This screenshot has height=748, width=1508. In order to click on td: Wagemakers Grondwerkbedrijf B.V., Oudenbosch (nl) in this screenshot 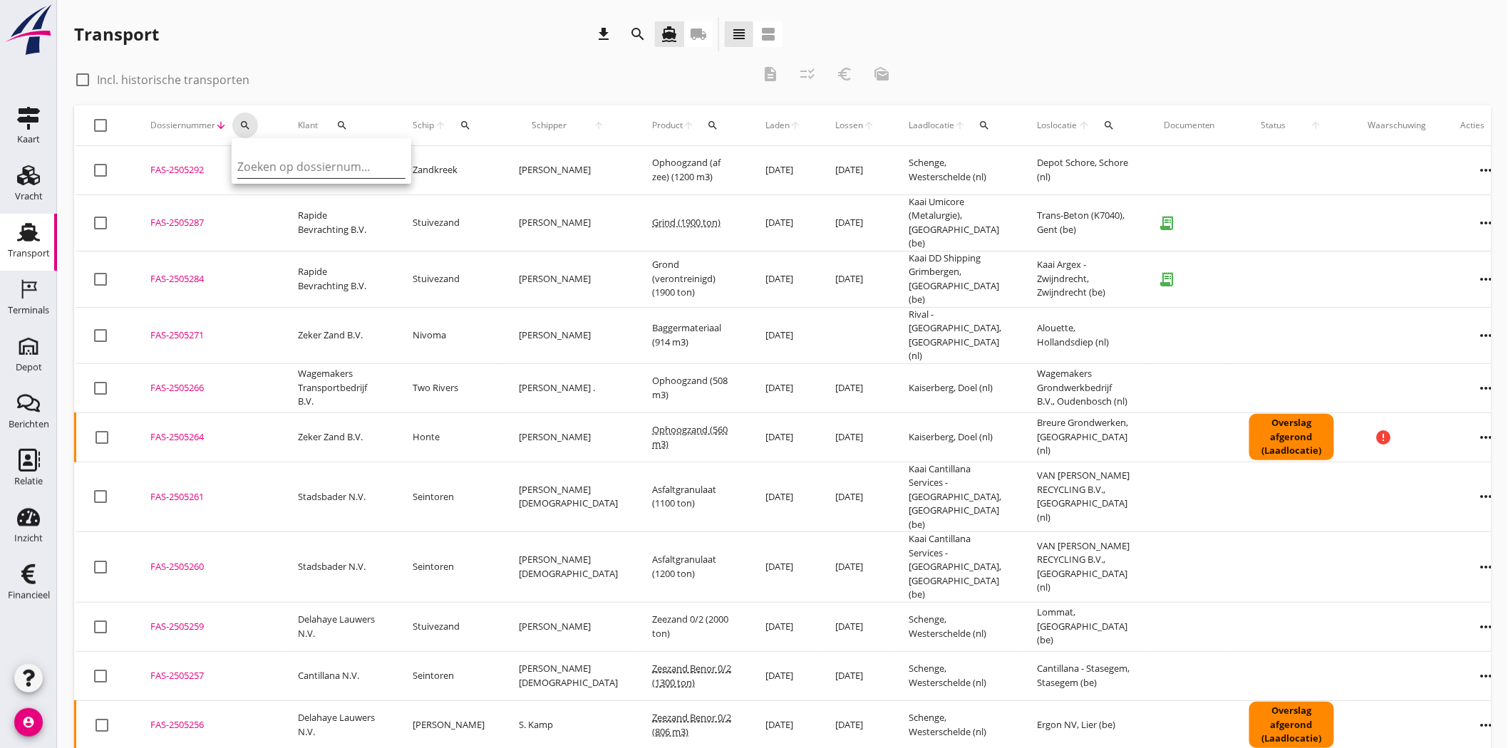, I will do `click(1083, 388)`.